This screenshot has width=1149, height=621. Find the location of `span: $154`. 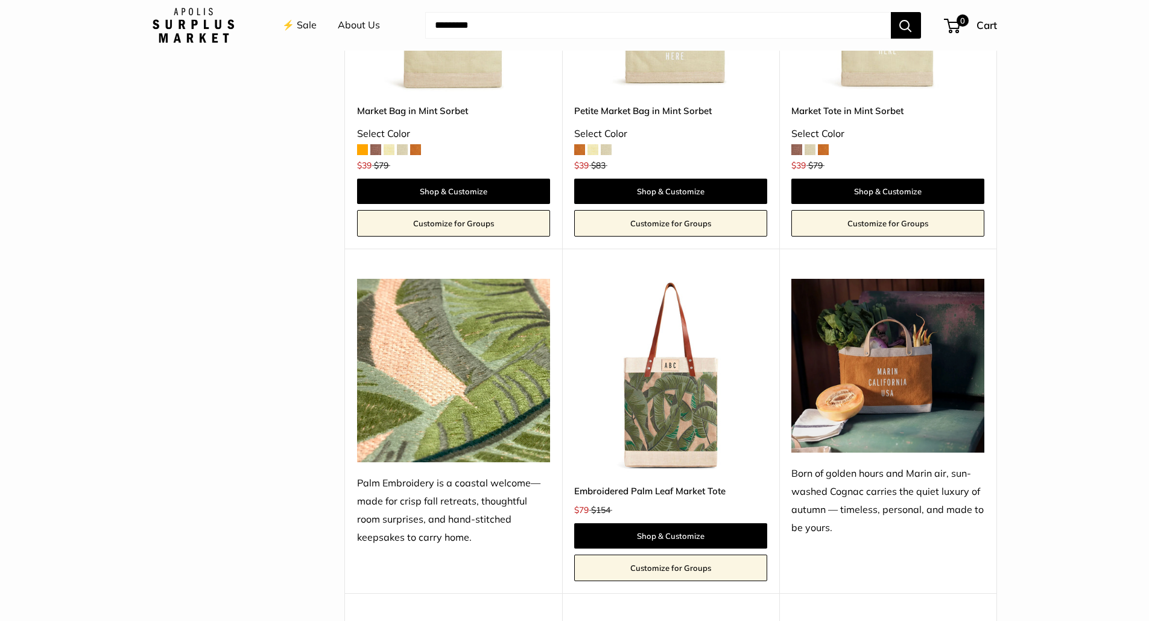

span: $154 is located at coordinates (601, 510).